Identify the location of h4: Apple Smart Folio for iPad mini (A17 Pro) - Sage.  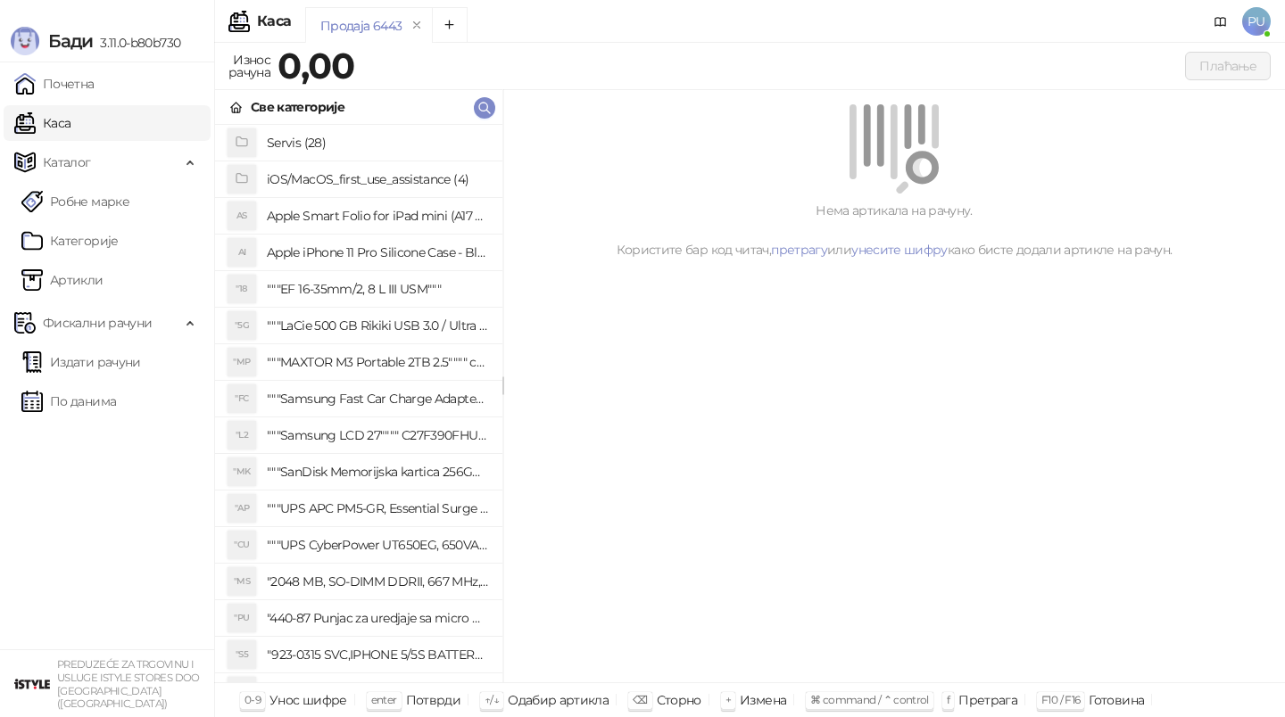
(377, 216).